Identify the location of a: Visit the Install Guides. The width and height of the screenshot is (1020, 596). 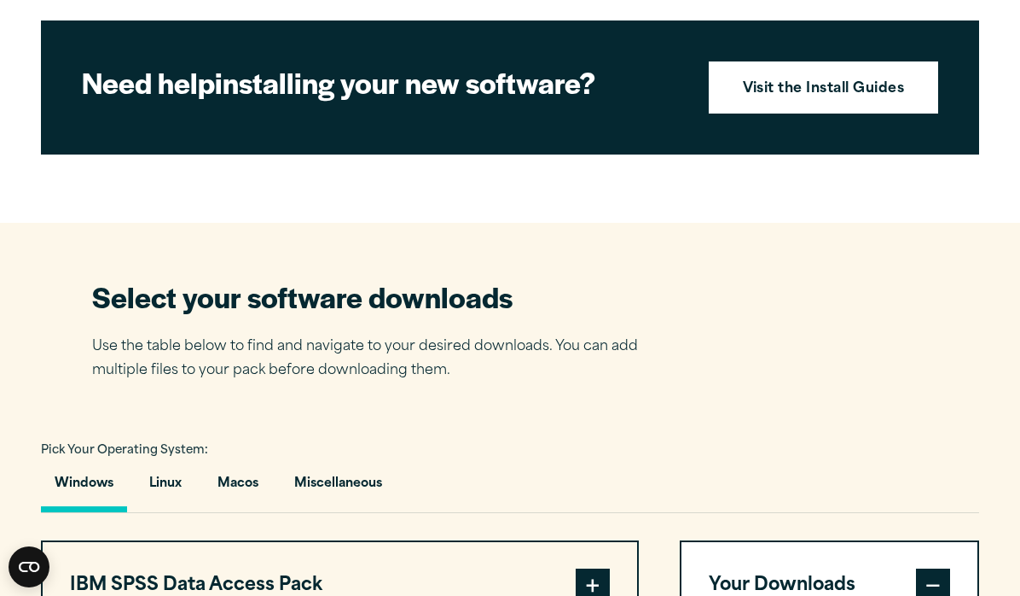
(824, 88).